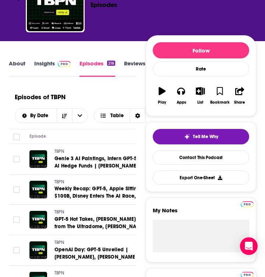  Describe the element at coordinates (181, 102) in the screenshot. I see `div: Apps` at that location.